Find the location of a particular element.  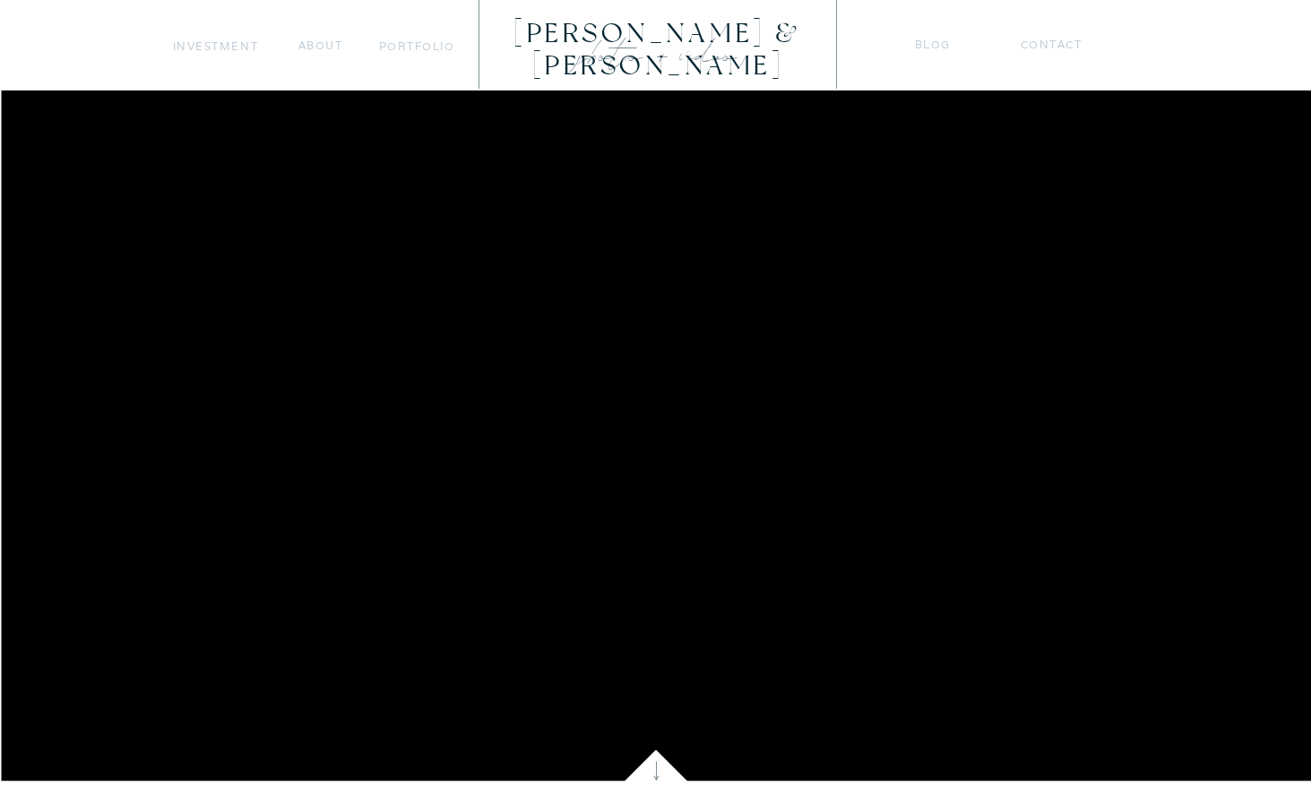

a: Investment is located at coordinates (216, 46).